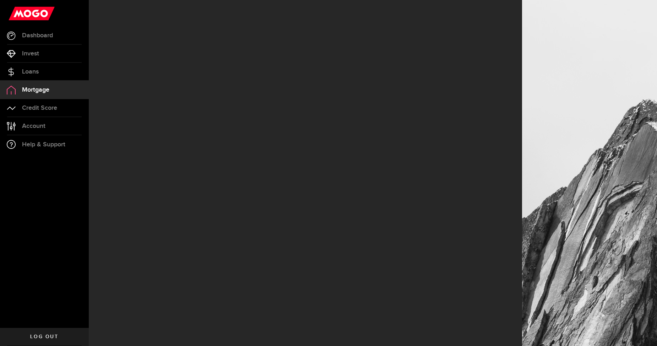 The height and width of the screenshot is (346, 657). I want to click on span: Log out, so click(44, 336).